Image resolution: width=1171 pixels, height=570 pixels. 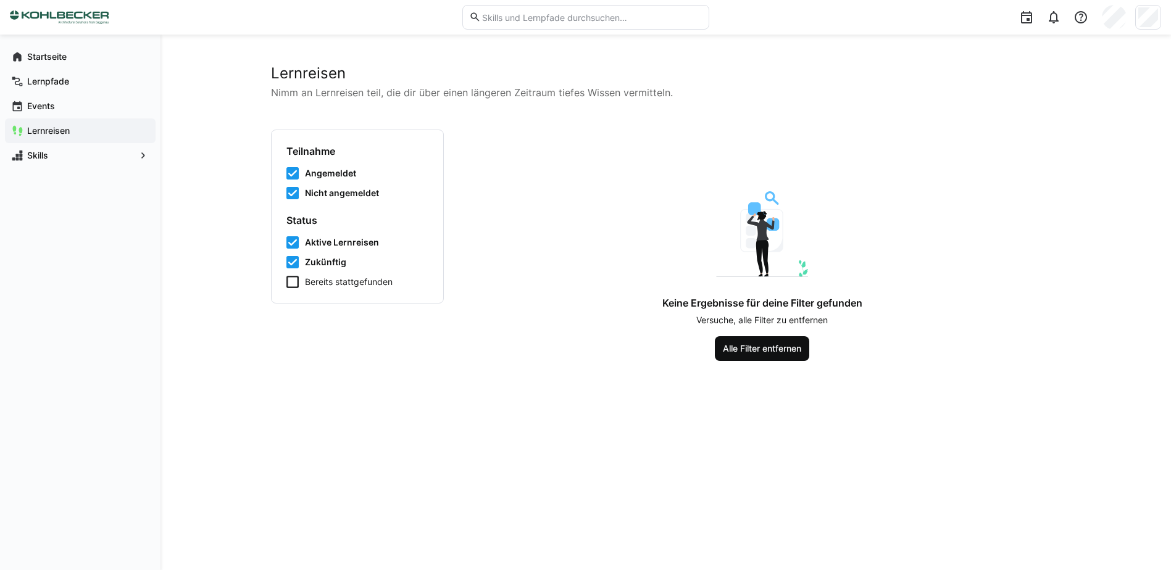 What do you see at coordinates (349, 282) in the screenshot?
I see `span: Bereits stattgefunden` at bounding box center [349, 282].